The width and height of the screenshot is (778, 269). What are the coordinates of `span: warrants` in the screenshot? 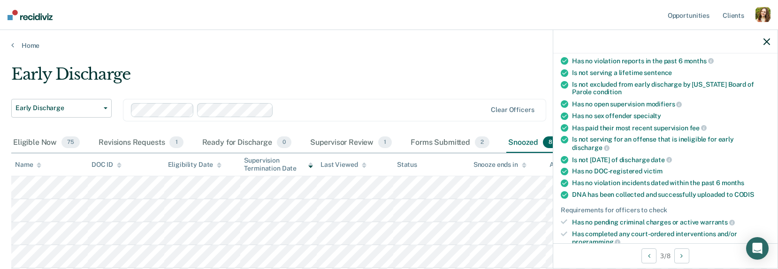 It's located at (718, 222).